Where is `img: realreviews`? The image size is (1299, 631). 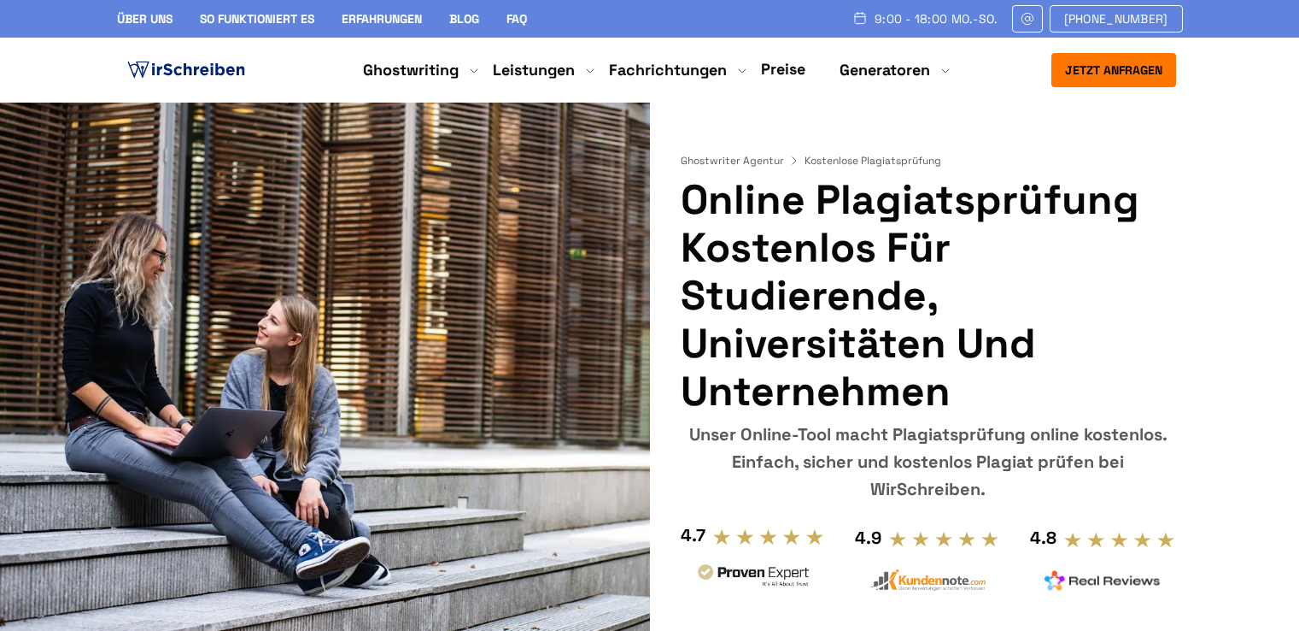 img: realreviews is located at coordinates (1103, 580).